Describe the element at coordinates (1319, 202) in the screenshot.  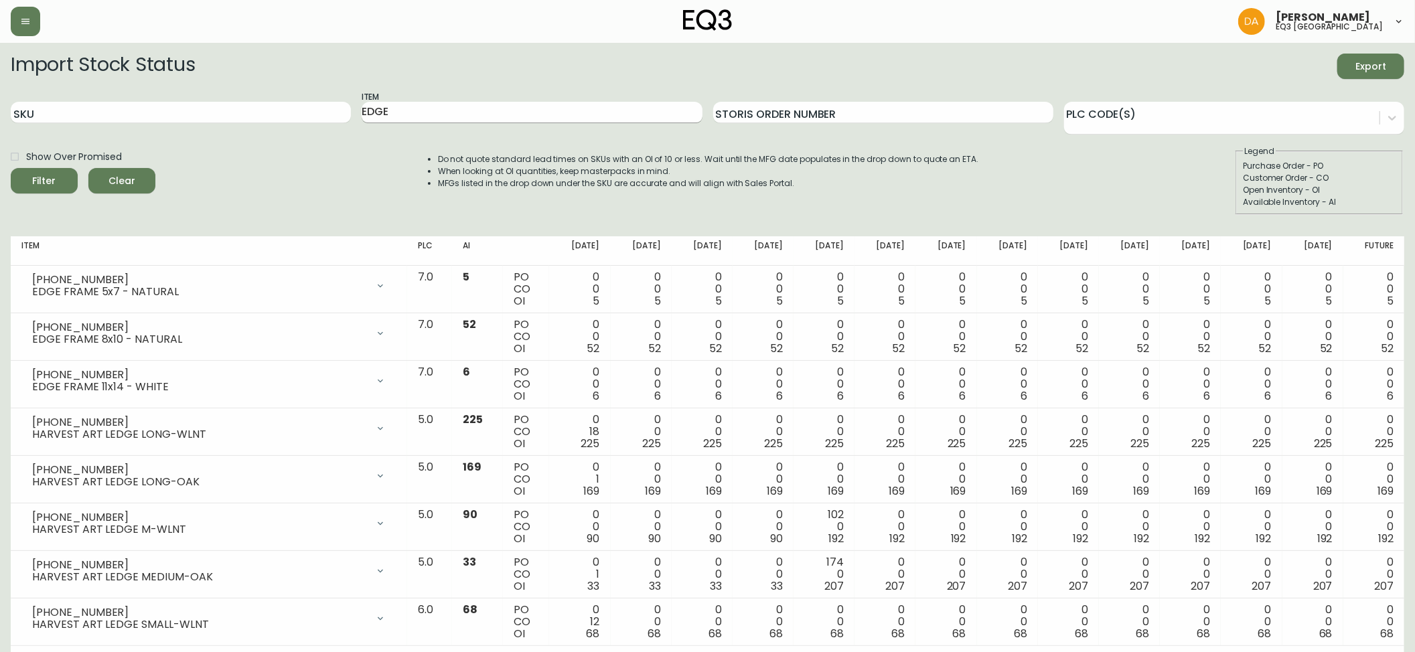
I see `div: Available Inventory - AI` at that location.